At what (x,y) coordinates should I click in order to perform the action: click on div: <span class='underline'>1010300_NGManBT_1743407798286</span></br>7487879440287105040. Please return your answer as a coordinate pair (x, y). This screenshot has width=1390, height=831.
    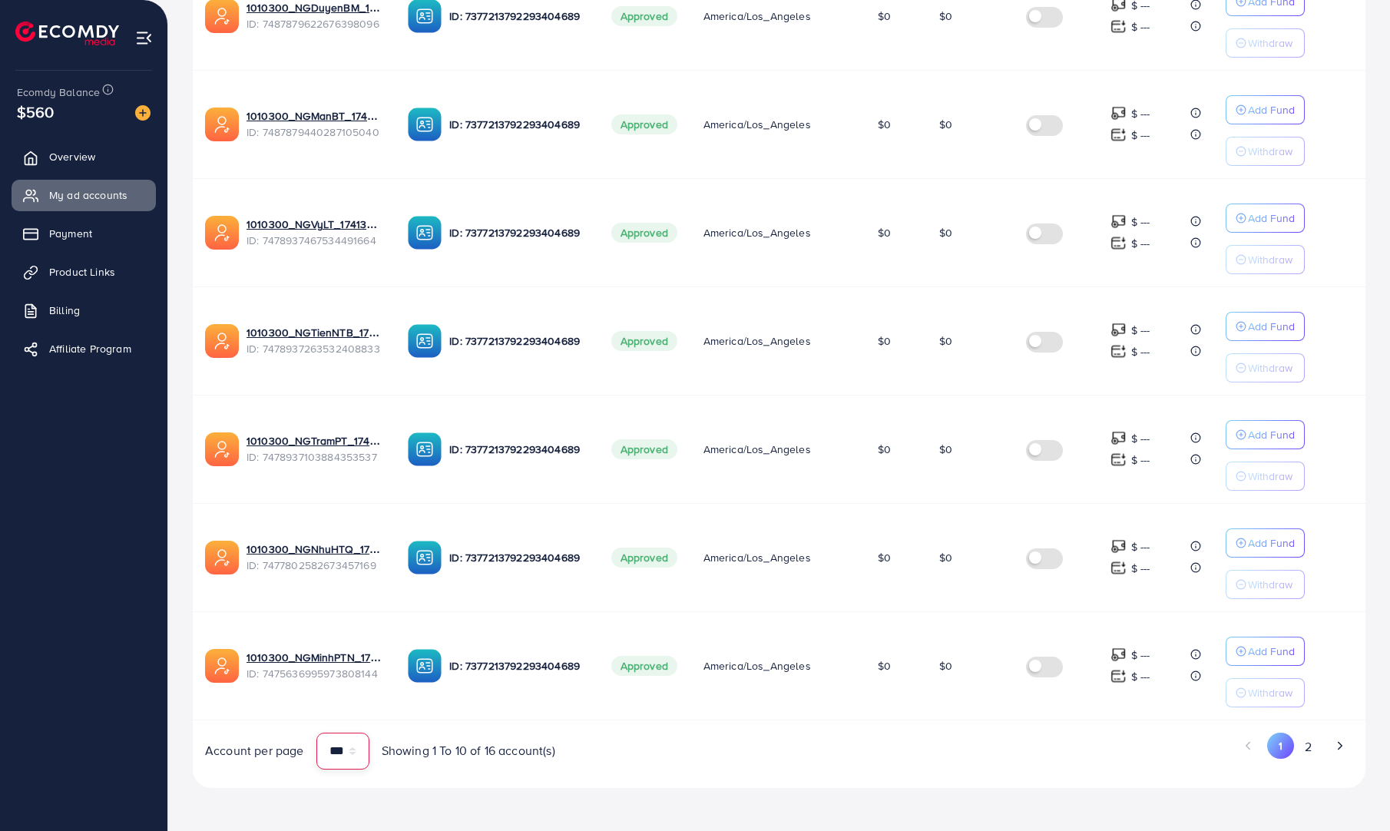
    Looking at the image, I should click on (315, 124).